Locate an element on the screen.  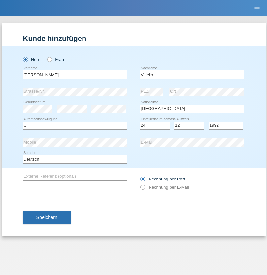
h1: Kunde hinzufügen is located at coordinates (134, 38).